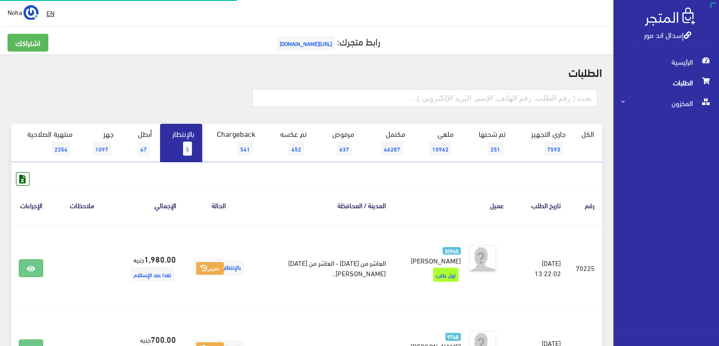  Describe the element at coordinates (82, 205) in the screenshot. I see `th: ملاحظات` at that location.